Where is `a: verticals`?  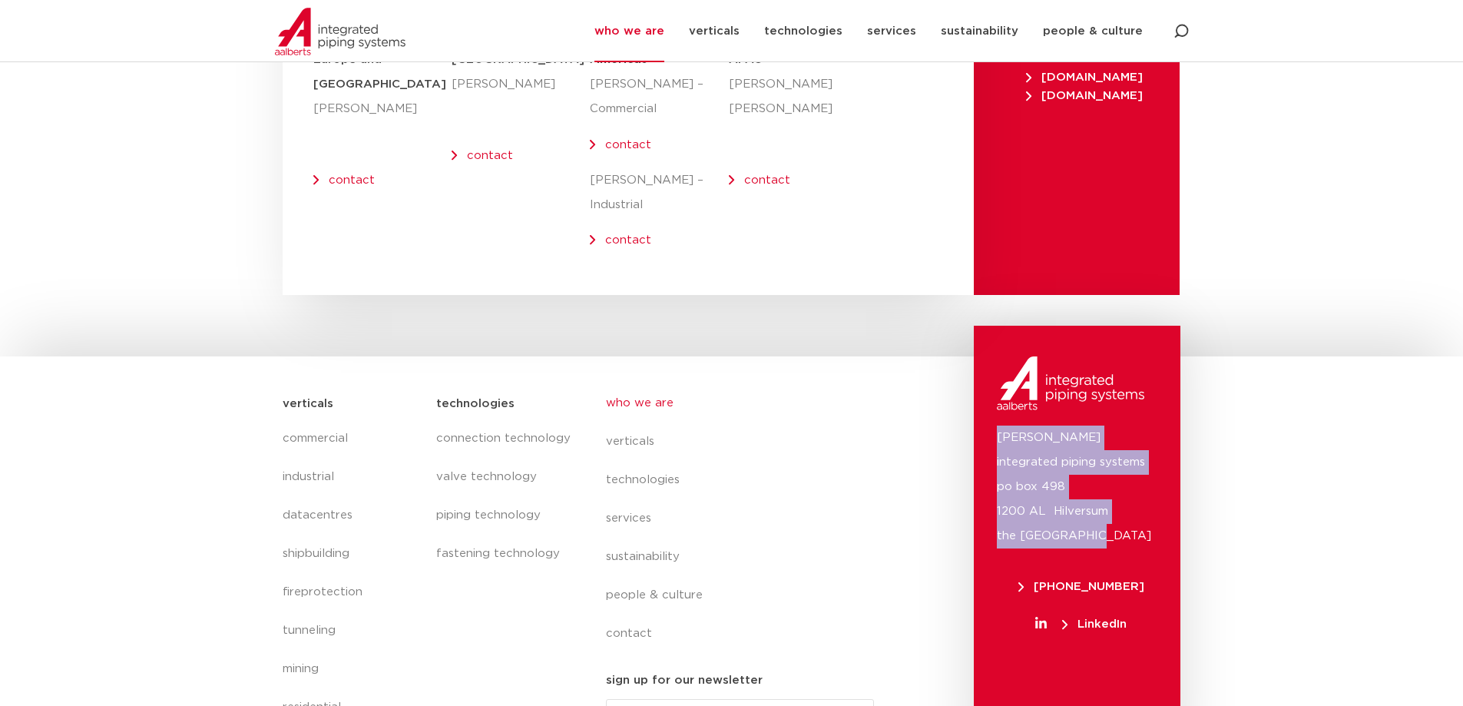
a: verticals is located at coordinates (747, 442).